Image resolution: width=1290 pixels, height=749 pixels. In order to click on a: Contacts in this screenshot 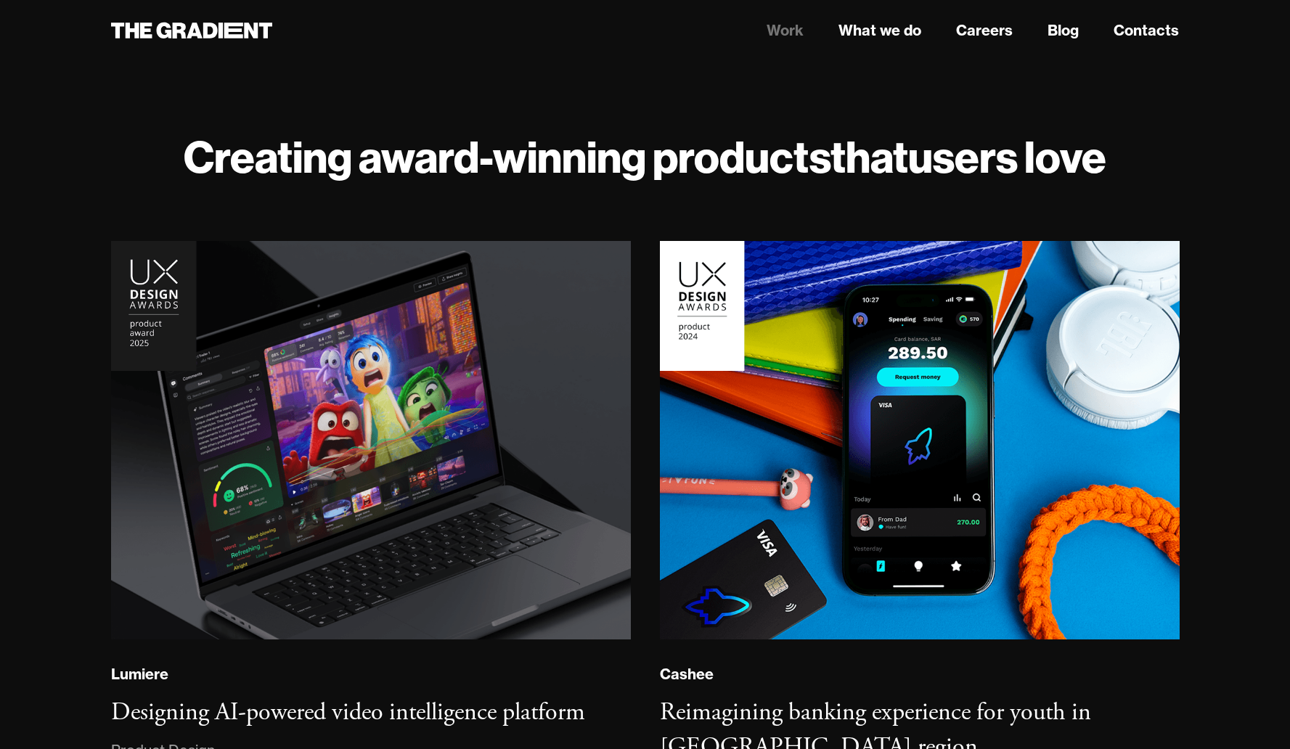, I will do `click(1146, 30)`.